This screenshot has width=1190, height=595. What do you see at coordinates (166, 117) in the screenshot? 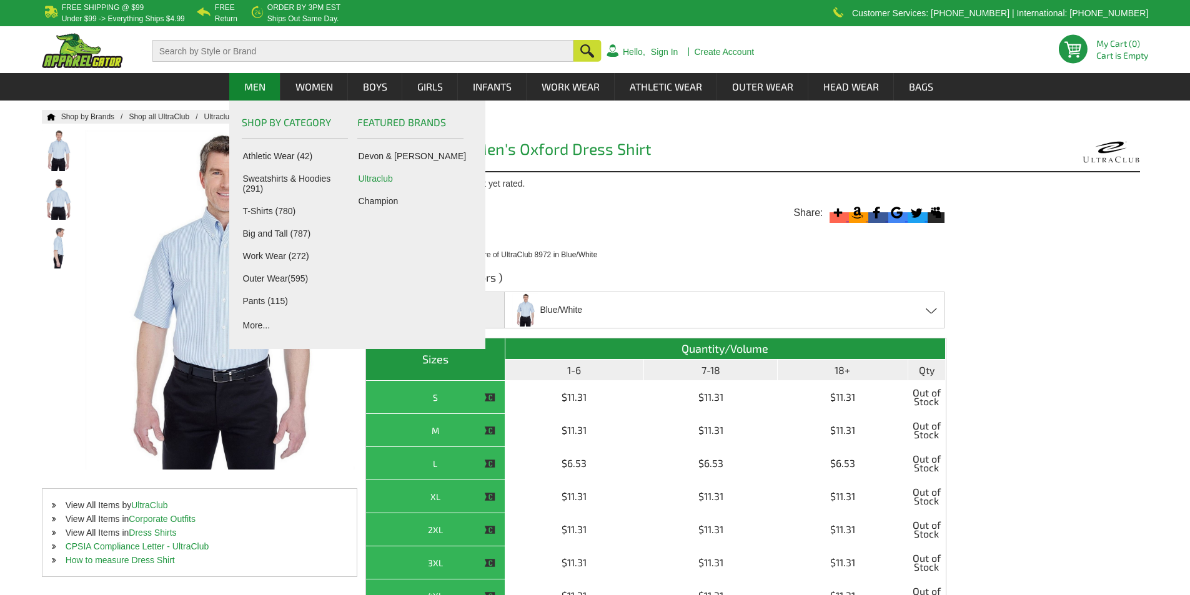
I see `a: Shop all UltraClub` at bounding box center [166, 117].